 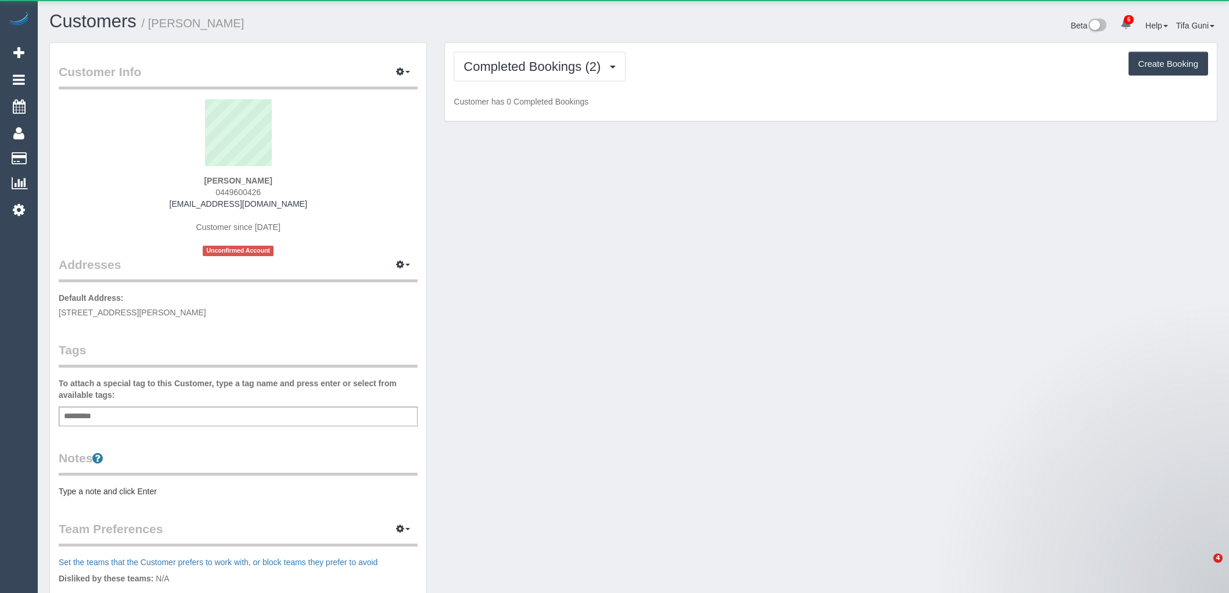 What do you see at coordinates (238, 389) in the screenshot?
I see `label: To attach a special tag to this Customer, type a tag name and press enter or select from availabl...` at bounding box center [238, 389].